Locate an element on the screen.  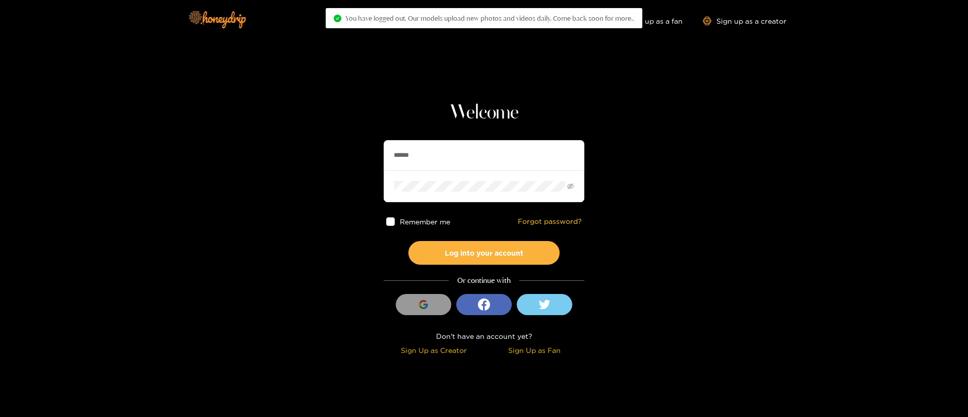
span: You have logged out. Our models upload new photos and videos daily. Come back soon for more.. is located at coordinates (489, 18).